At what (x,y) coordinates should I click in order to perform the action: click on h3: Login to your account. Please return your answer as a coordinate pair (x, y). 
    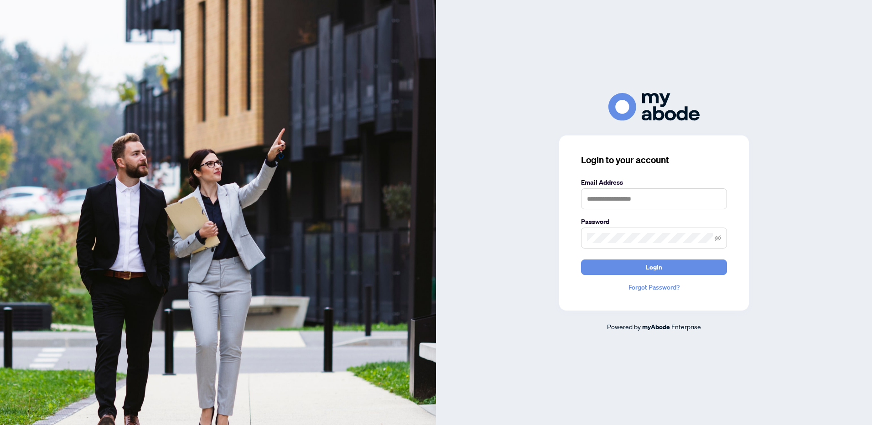
    Looking at the image, I should click on (654, 160).